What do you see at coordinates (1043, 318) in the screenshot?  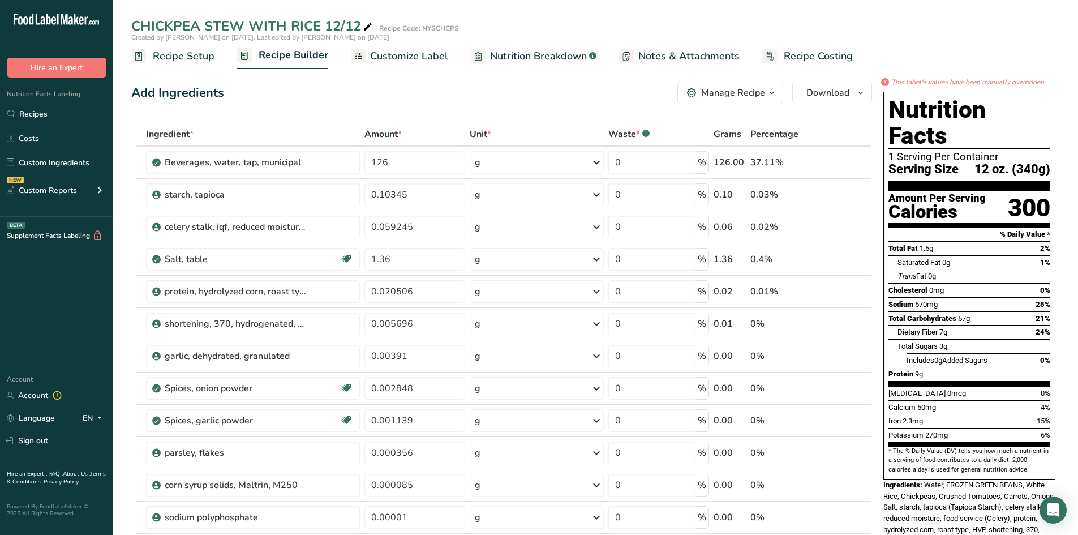 I see `span: 21%` at bounding box center [1043, 318].